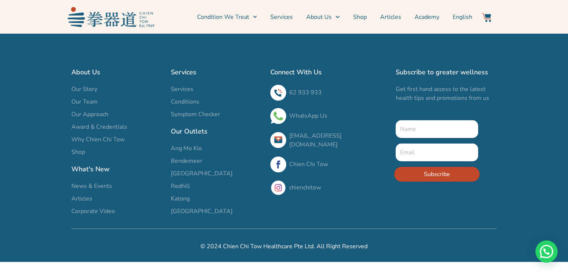 This screenshot has height=273, width=568. Describe the element at coordinates (486, 17) in the screenshot. I see `img: Website Icon-03` at that location.